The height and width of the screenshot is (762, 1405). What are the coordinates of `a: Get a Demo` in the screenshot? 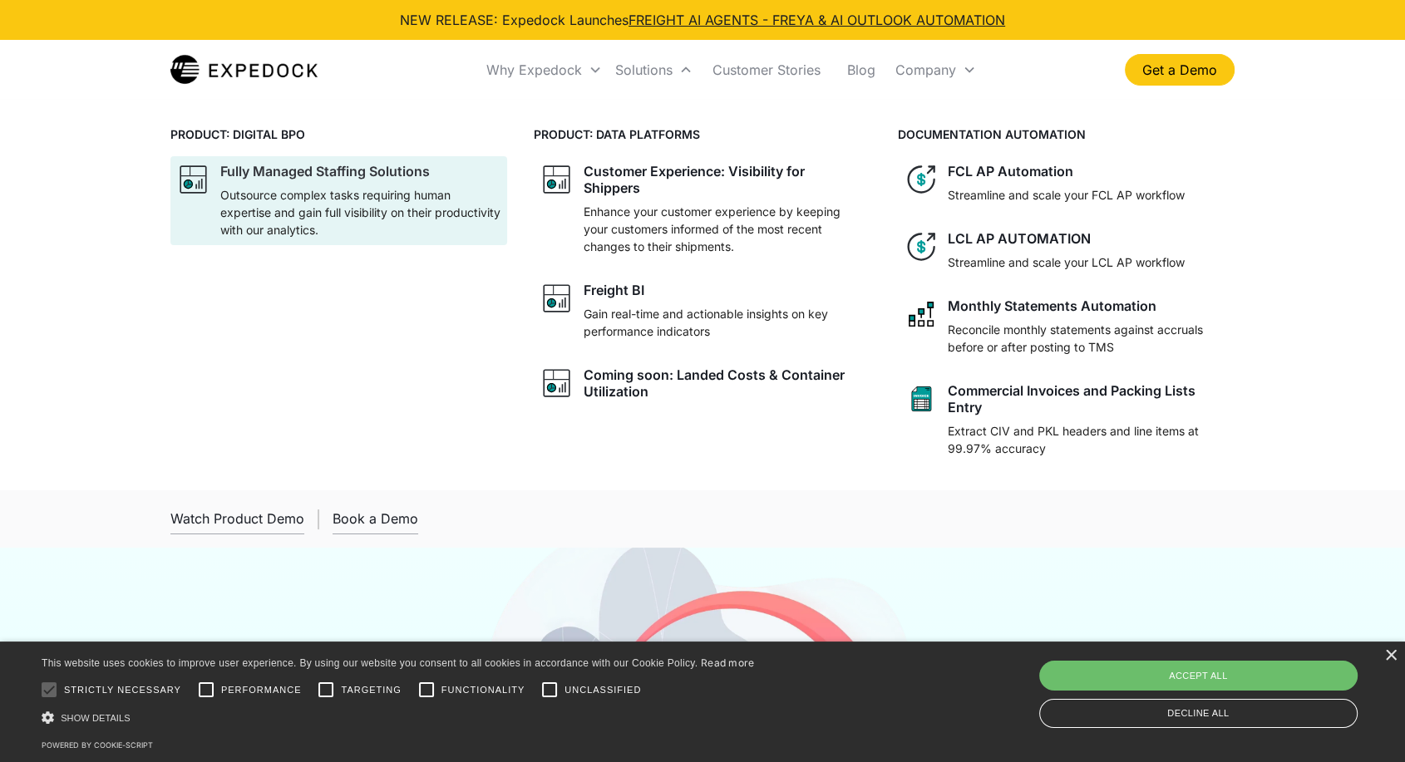 It's located at (1180, 70).